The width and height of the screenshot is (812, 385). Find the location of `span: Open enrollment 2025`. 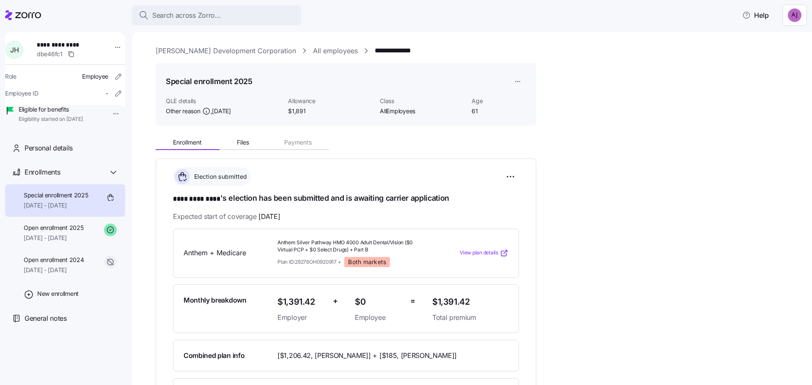

span: Open enrollment 2025 is located at coordinates (53, 228).